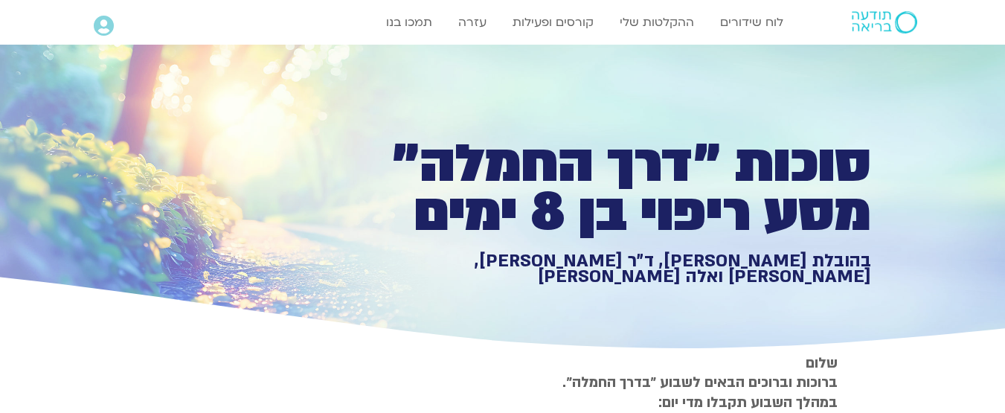 This screenshot has width=1005, height=413. Describe the element at coordinates (885, 22) in the screenshot. I see `img: תודעה בריאה` at that location.